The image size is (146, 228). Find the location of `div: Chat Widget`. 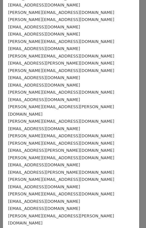

div: Chat Widget is located at coordinates (130, 212).